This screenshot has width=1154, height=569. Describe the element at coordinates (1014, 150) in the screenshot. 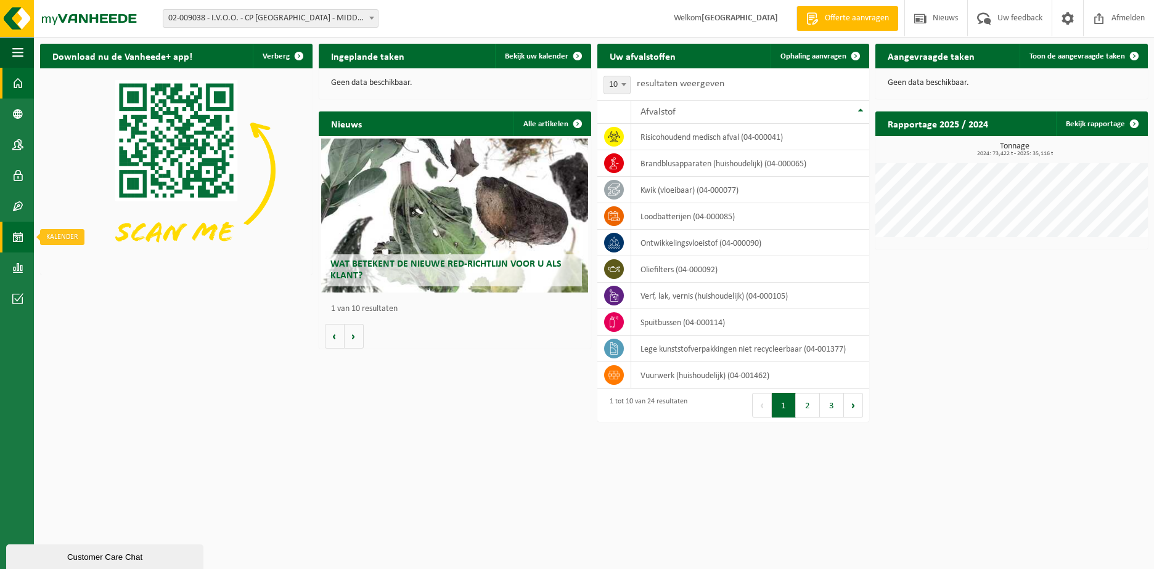

I see `h3: Tonnage` at that location.